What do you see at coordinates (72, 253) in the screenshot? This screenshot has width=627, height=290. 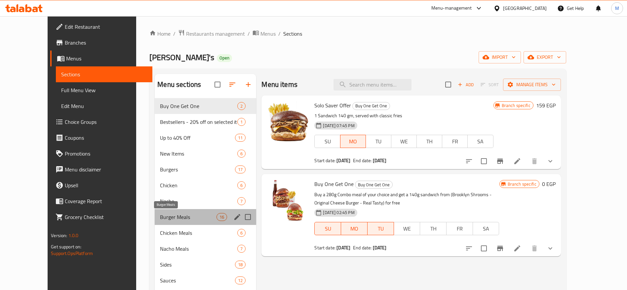 I see `a: Support.OpsPlatform` at bounding box center [72, 253].